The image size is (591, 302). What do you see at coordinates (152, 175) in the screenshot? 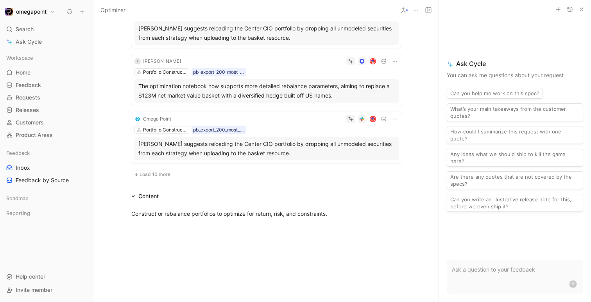
I see `button: Load 10 more` at bounding box center [152, 175].